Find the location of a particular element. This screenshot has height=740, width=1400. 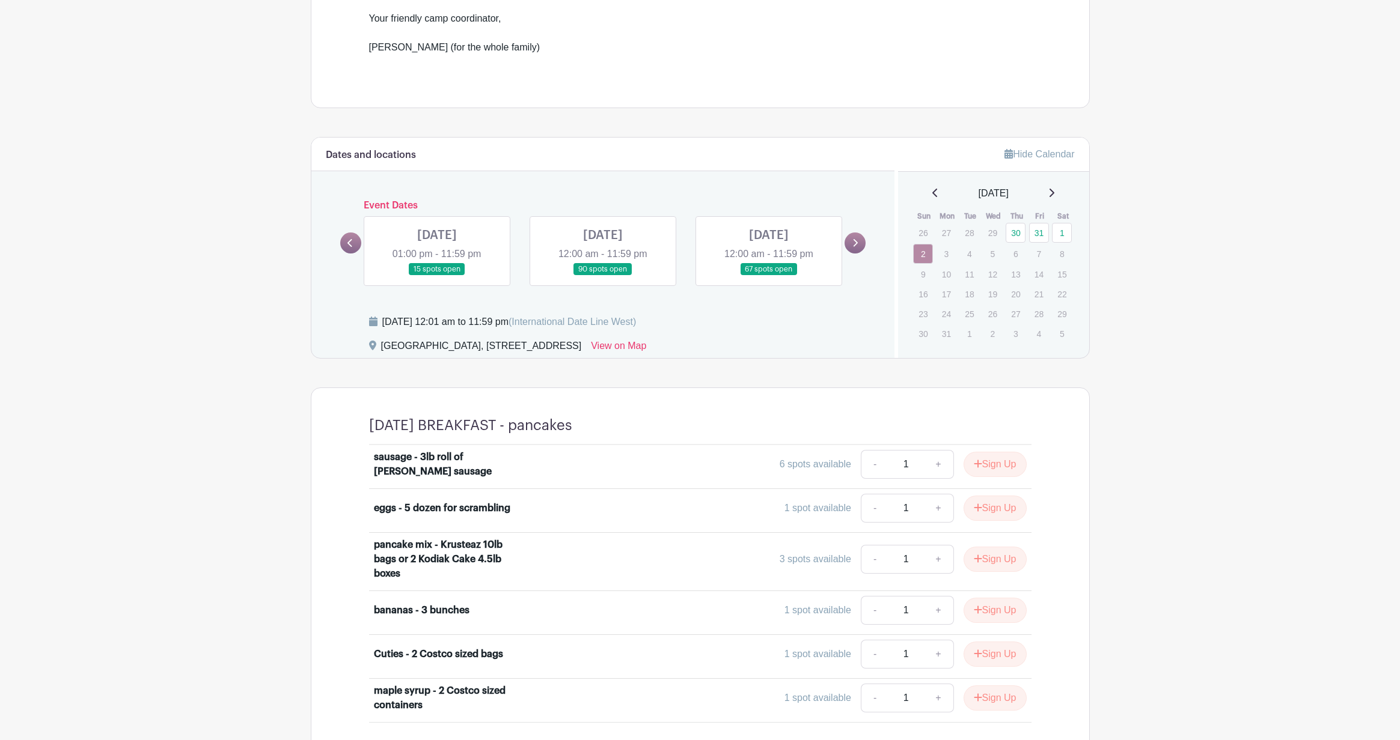

div: pancake mix - Krusteaz 10lb bags or 2 Kodiak Cake 4.5lb boxes is located at coordinates (448, 560).